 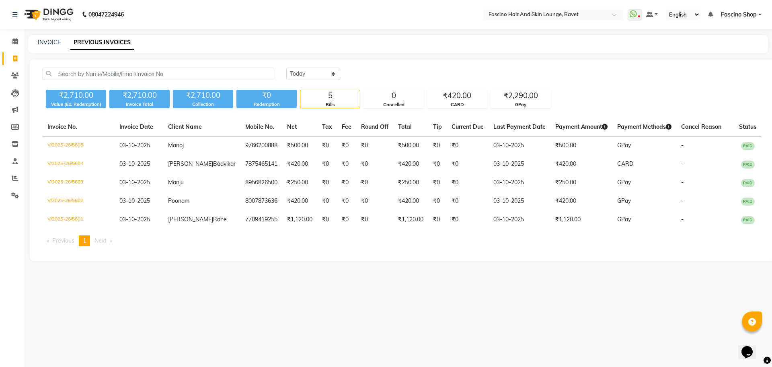 What do you see at coordinates (262, 220) in the screenshot?
I see `td: 7709419255` at bounding box center [262, 220].